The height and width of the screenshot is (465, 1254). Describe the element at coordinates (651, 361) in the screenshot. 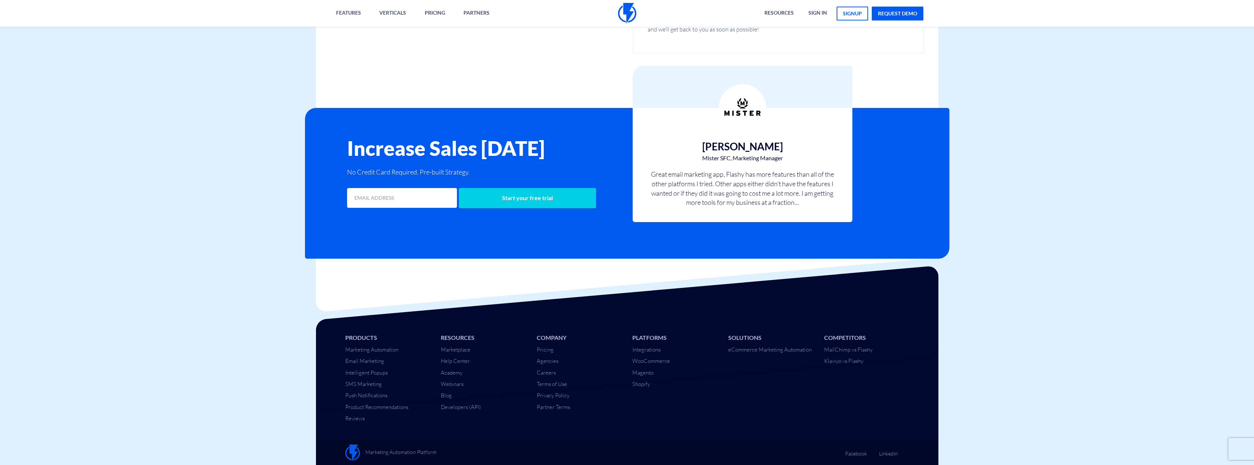

I see `a: WooCommerce` at that location.